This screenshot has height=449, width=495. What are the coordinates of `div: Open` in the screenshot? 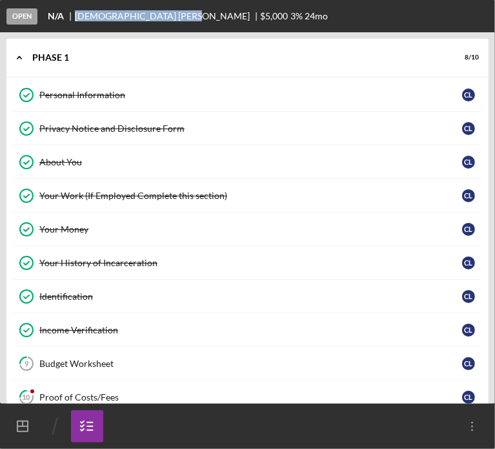 It's located at (22, 16).